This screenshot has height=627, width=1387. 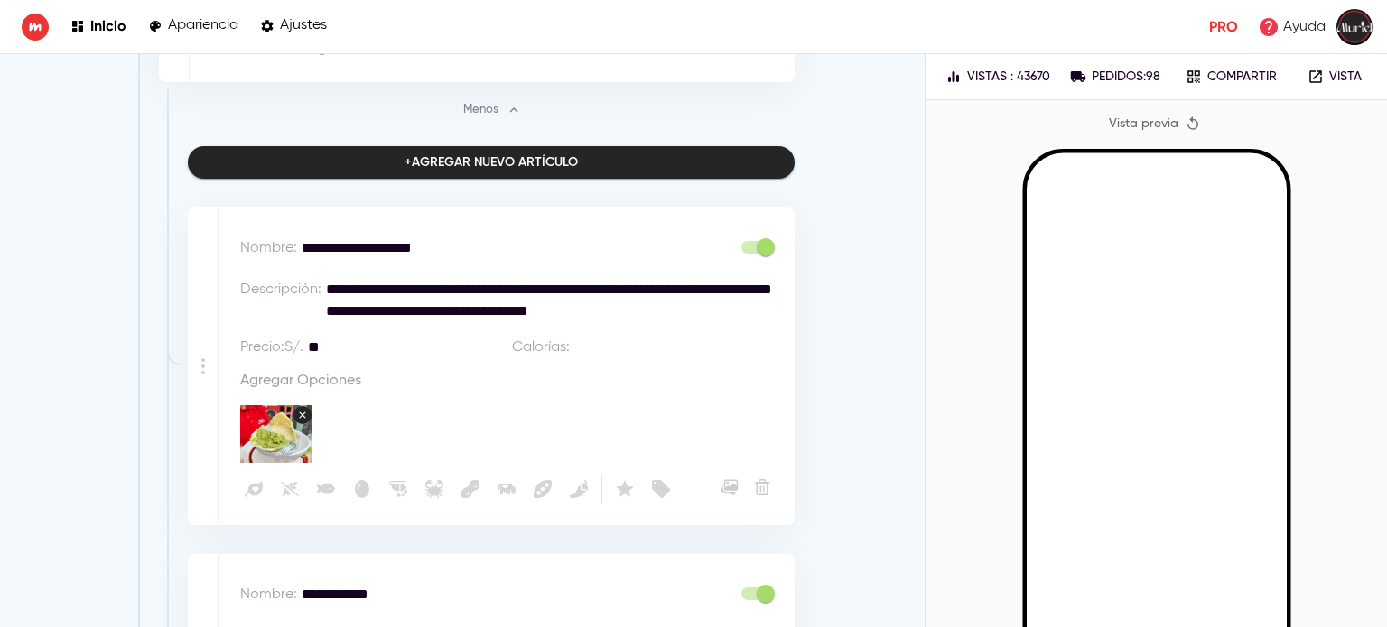 What do you see at coordinates (1223, 27) in the screenshot?
I see `p: Pro` at bounding box center [1223, 27].